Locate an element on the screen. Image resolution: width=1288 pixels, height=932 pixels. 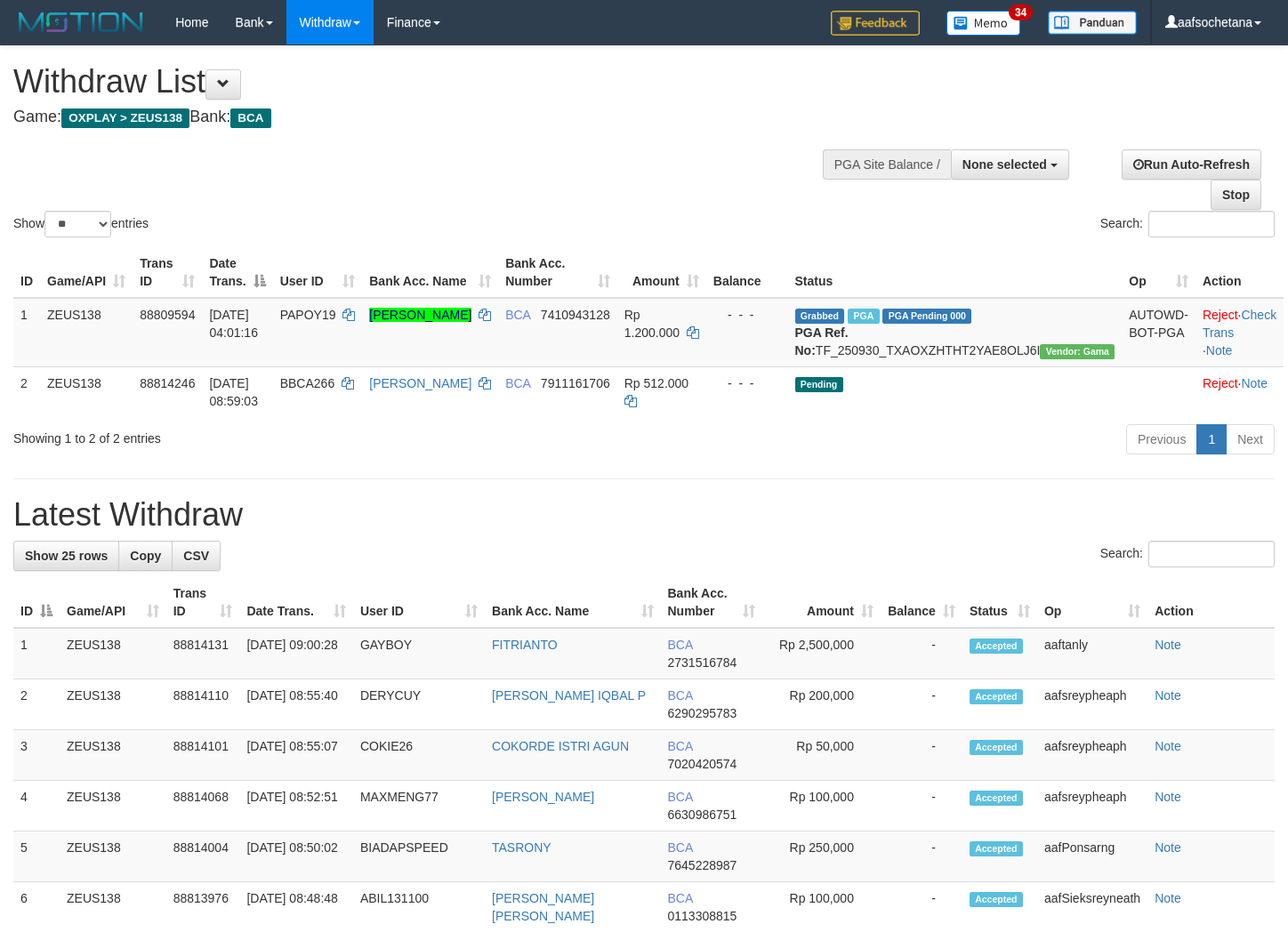
span: Pending is located at coordinates (819, 384).